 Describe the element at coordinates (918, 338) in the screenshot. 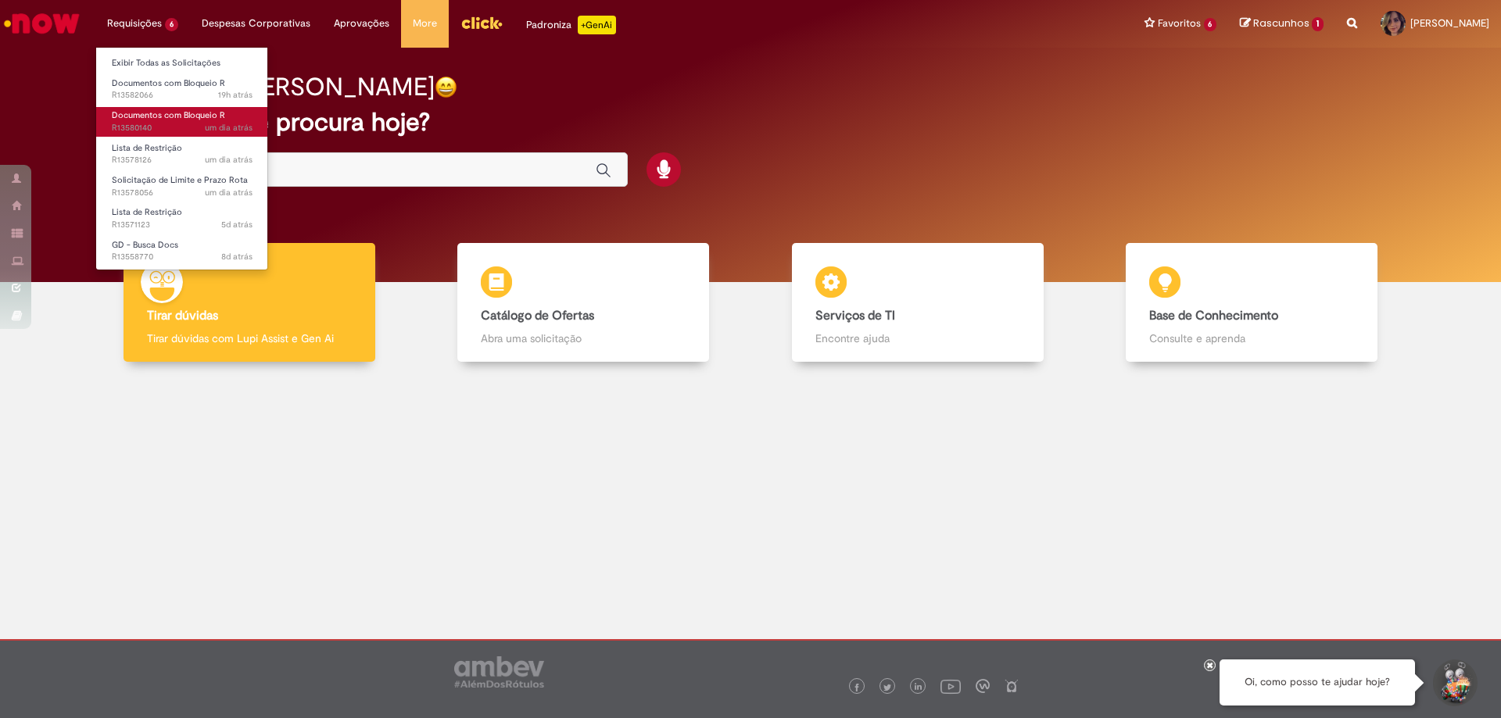

I see `p: Encontre ajuda` at that location.